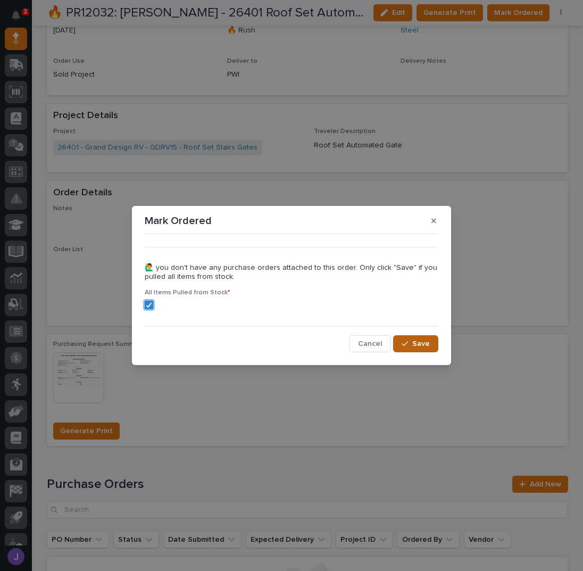 The image size is (583, 571). Describe the element at coordinates (421, 344) in the screenshot. I see `span: Save` at that location.